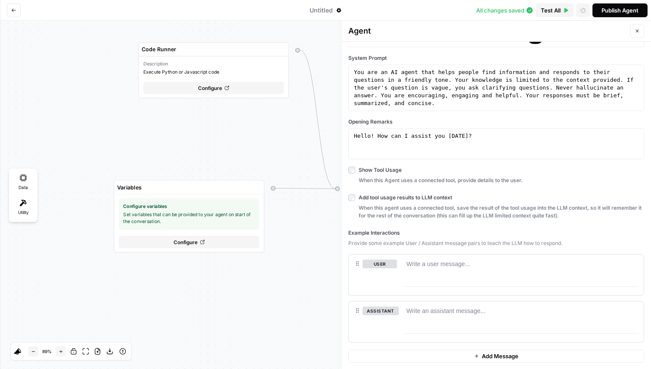  Describe the element at coordinates (188, 206) in the screenshot. I see `span: Configure variables` at that location.